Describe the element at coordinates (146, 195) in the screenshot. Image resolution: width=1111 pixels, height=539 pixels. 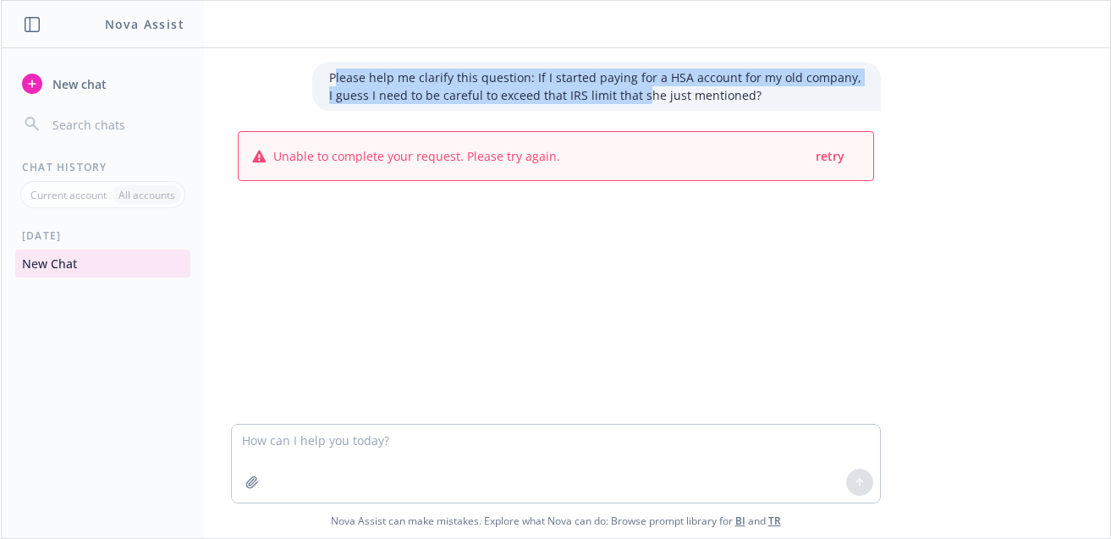
I see `p: All accounts` at that location.